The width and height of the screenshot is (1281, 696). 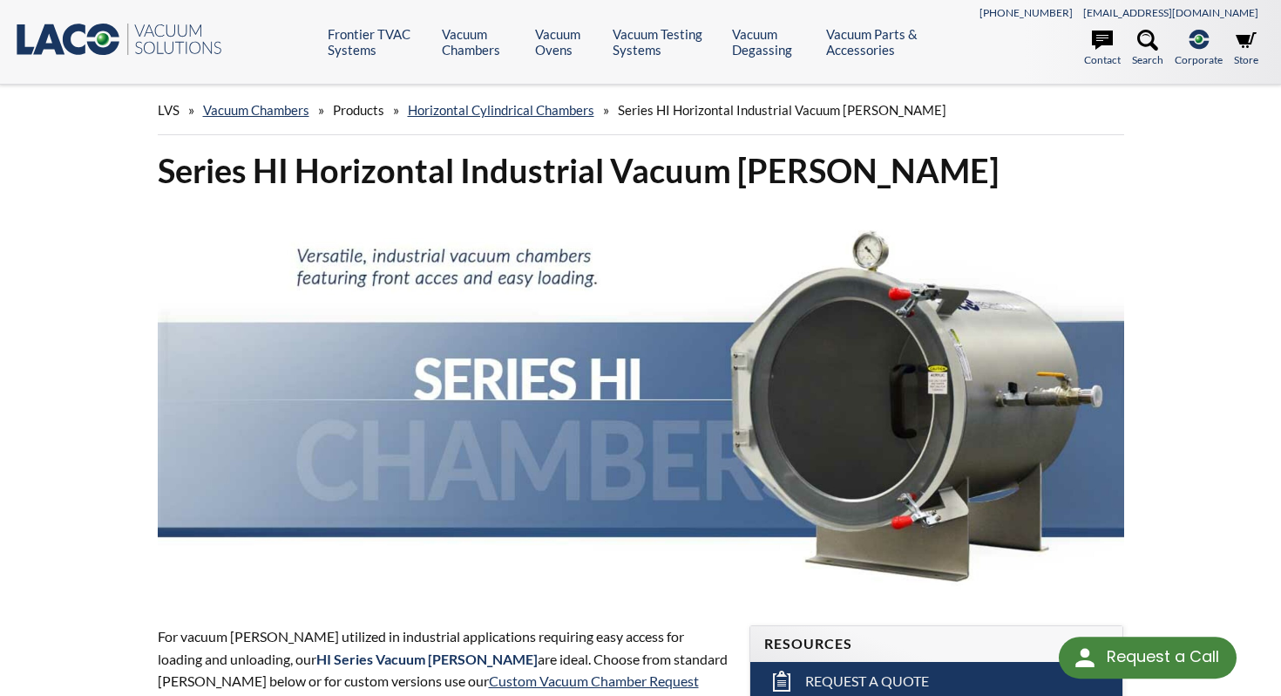 I want to click on h4: Resources, so click(x=936, y=643).